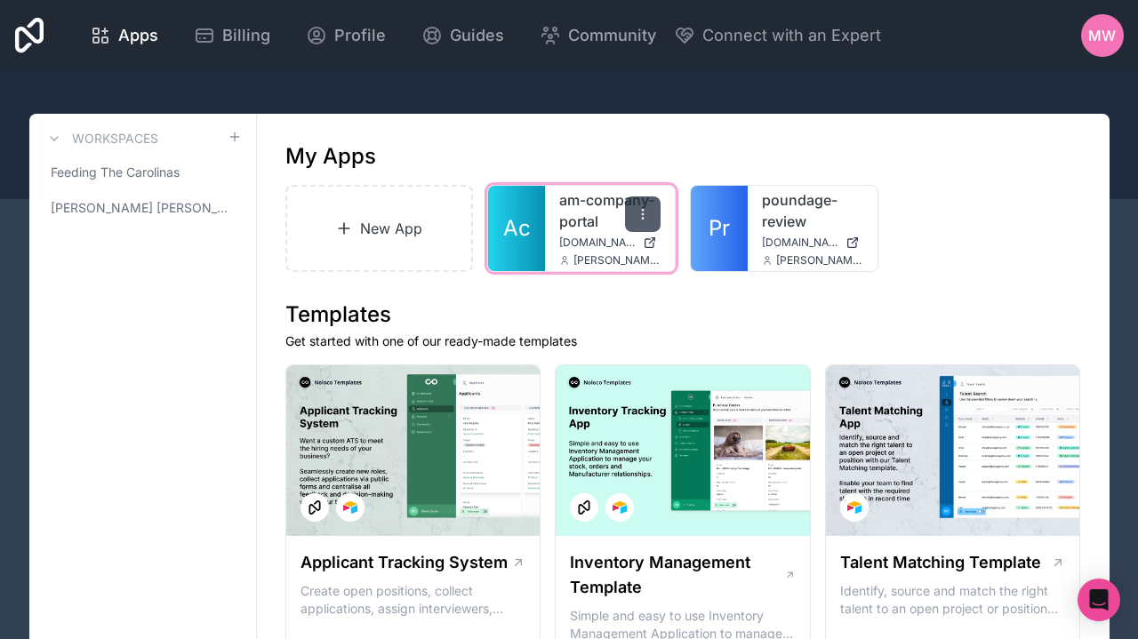 This screenshot has width=1138, height=639. I want to click on h1: Applicant Tracking System, so click(404, 563).